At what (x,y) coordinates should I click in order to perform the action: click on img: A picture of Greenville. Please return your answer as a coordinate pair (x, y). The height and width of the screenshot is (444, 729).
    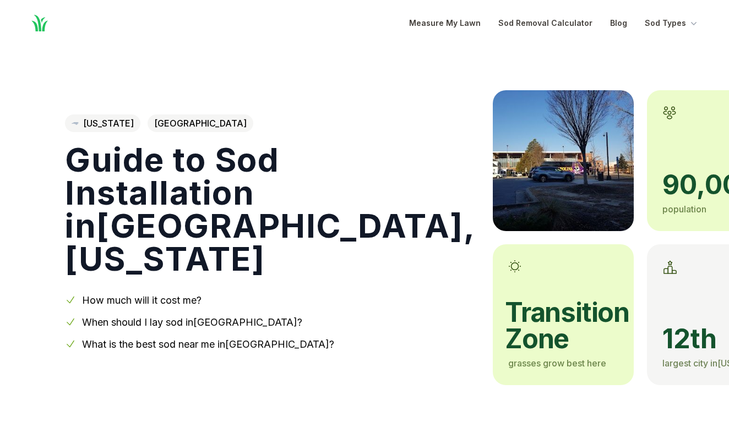
    Looking at the image, I should click on (563, 161).